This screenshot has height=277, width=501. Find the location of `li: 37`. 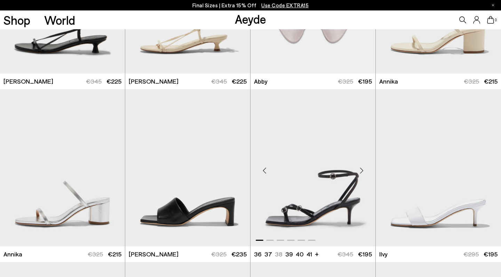

li: 37 is located at coordinates (268, 254).